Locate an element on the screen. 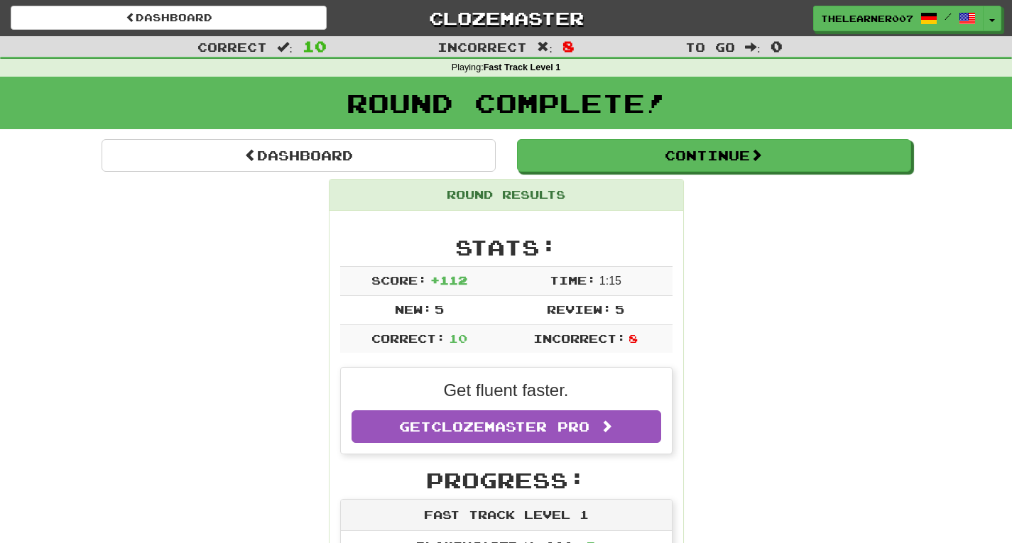 The image size is (1012, 543). span: Clozemaster Pro is located at coordinates (510, 427).